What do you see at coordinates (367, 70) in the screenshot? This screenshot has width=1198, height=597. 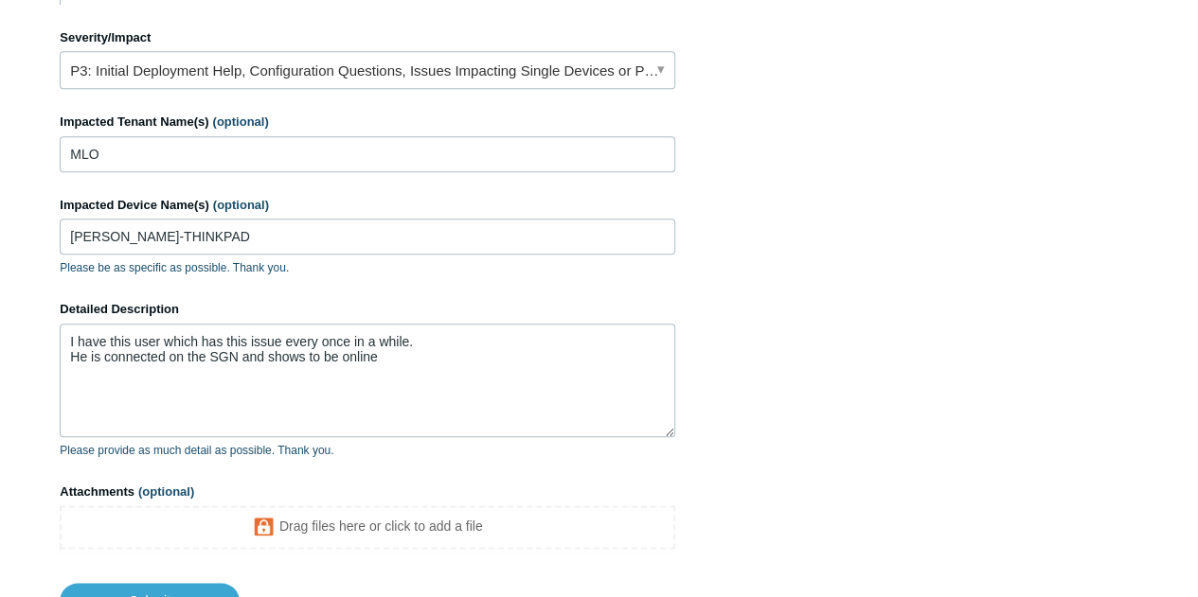 I see `a: P3: Initial Deployment Help, Configuration Questions, Issues Impacting Single Devices or Past Out...` at bounding box center [367, 70].